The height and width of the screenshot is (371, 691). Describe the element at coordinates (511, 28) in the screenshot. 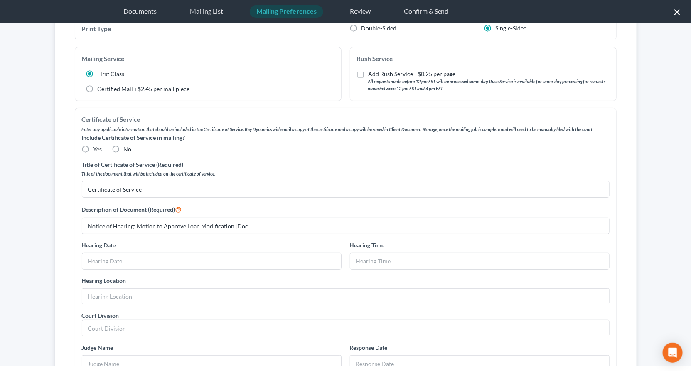

I see `label: Single-Sided` at that location.